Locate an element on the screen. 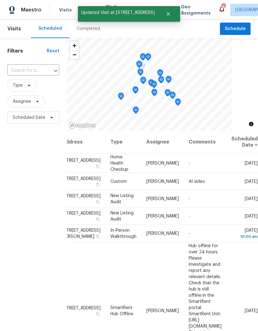 The width and height of the screenshot is (258, 331). th: Scheduled Date ↑ is located at coordinates (242, 142).